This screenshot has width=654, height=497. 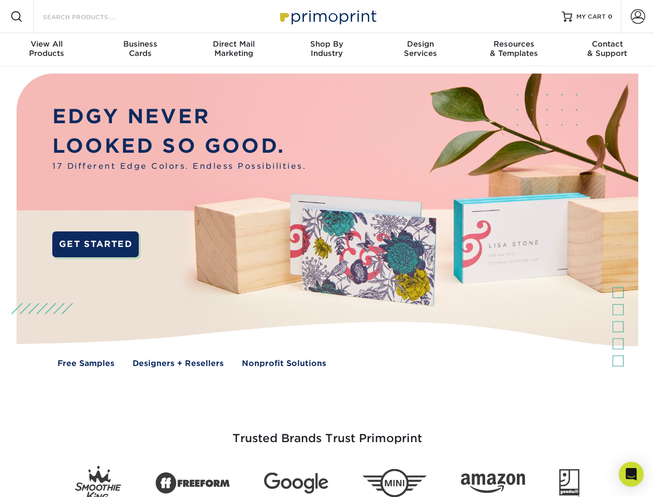 What do you see at coordinates (513, 49) in the screenshot?
I see `div: & Templates` at bounding box center [513, 49].